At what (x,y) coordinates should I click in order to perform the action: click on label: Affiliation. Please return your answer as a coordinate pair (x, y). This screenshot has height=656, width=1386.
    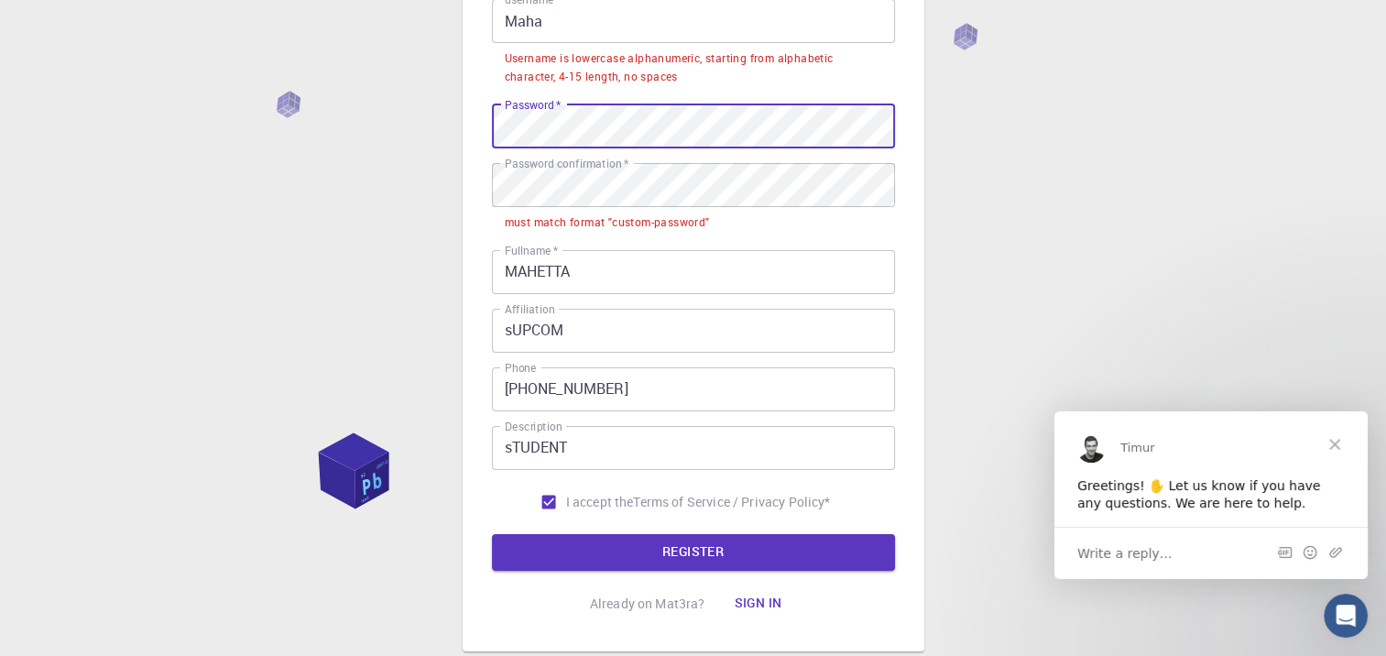
    Looking at the image, I should click on (530, 309).